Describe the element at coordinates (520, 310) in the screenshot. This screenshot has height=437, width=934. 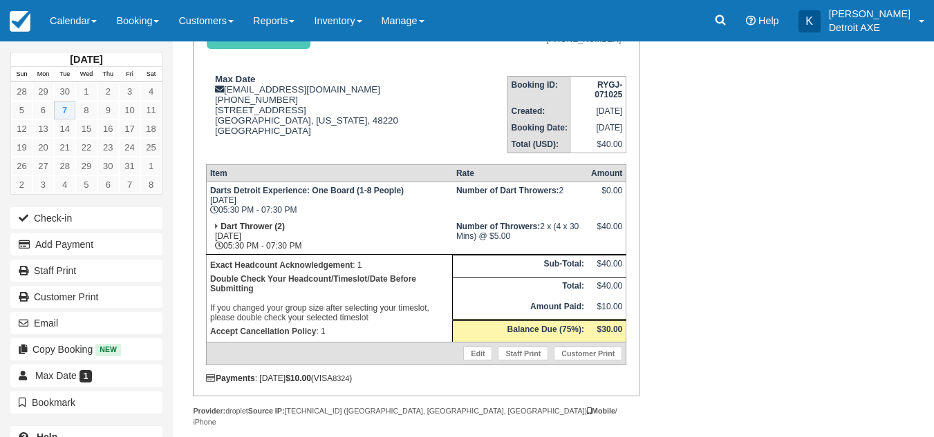
I see `th: Amount Paid:` at that location.